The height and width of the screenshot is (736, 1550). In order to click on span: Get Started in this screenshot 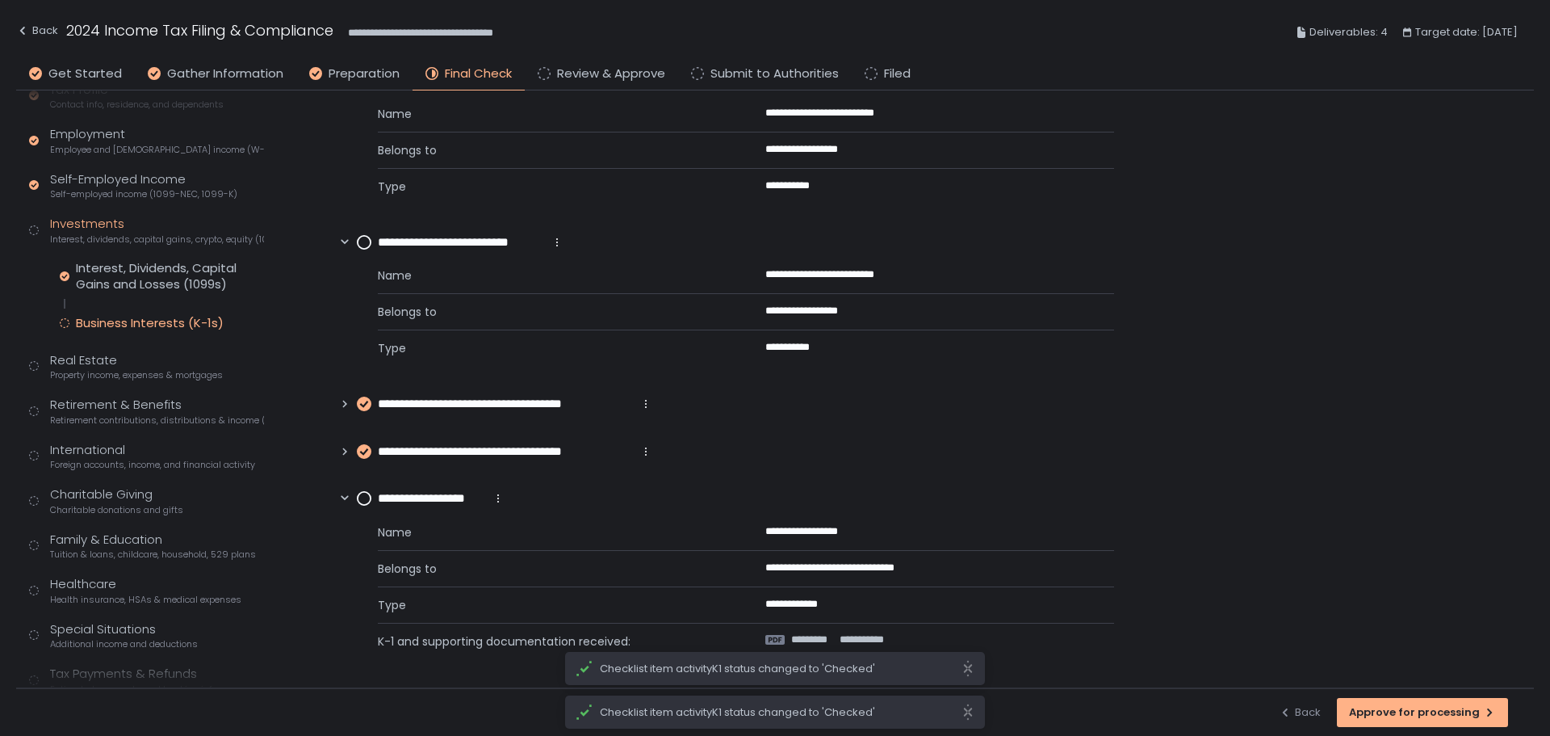, I will do `click(85, 73)`.